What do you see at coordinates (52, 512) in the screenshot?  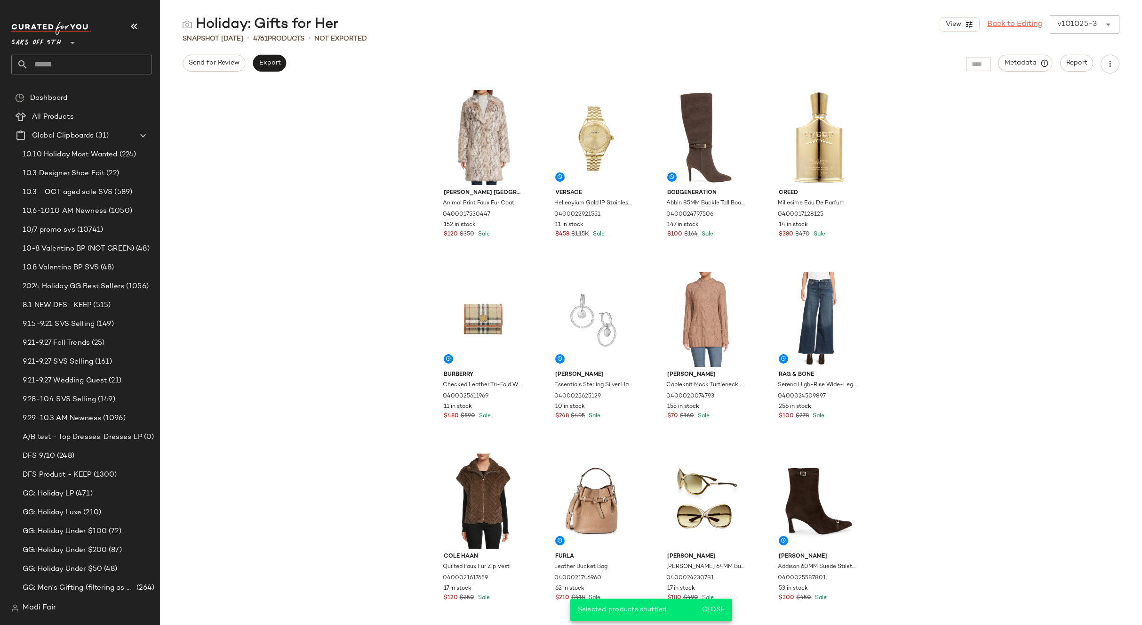 I see `span: GG: Holiday Luxe` at bounding box center [52, 512].